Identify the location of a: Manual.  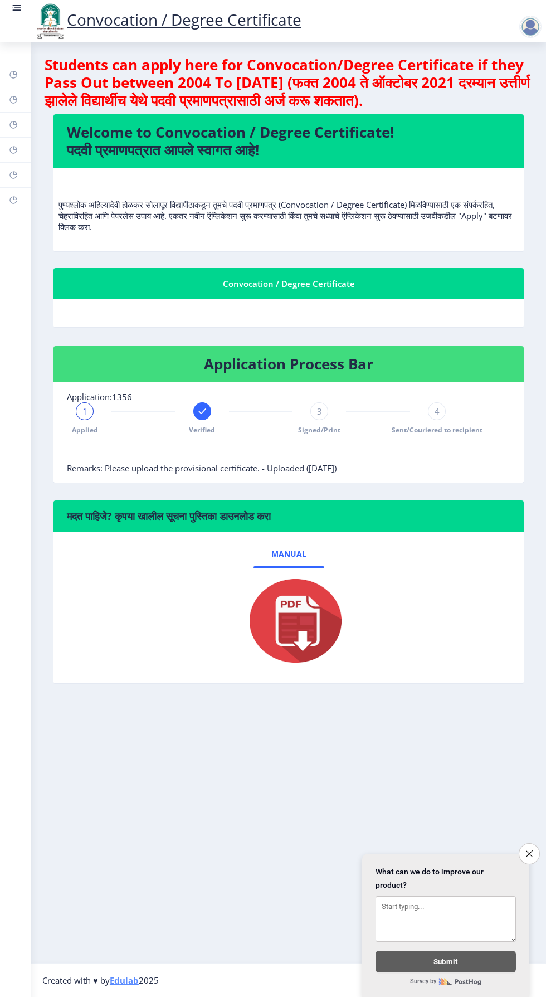
(289, 554).